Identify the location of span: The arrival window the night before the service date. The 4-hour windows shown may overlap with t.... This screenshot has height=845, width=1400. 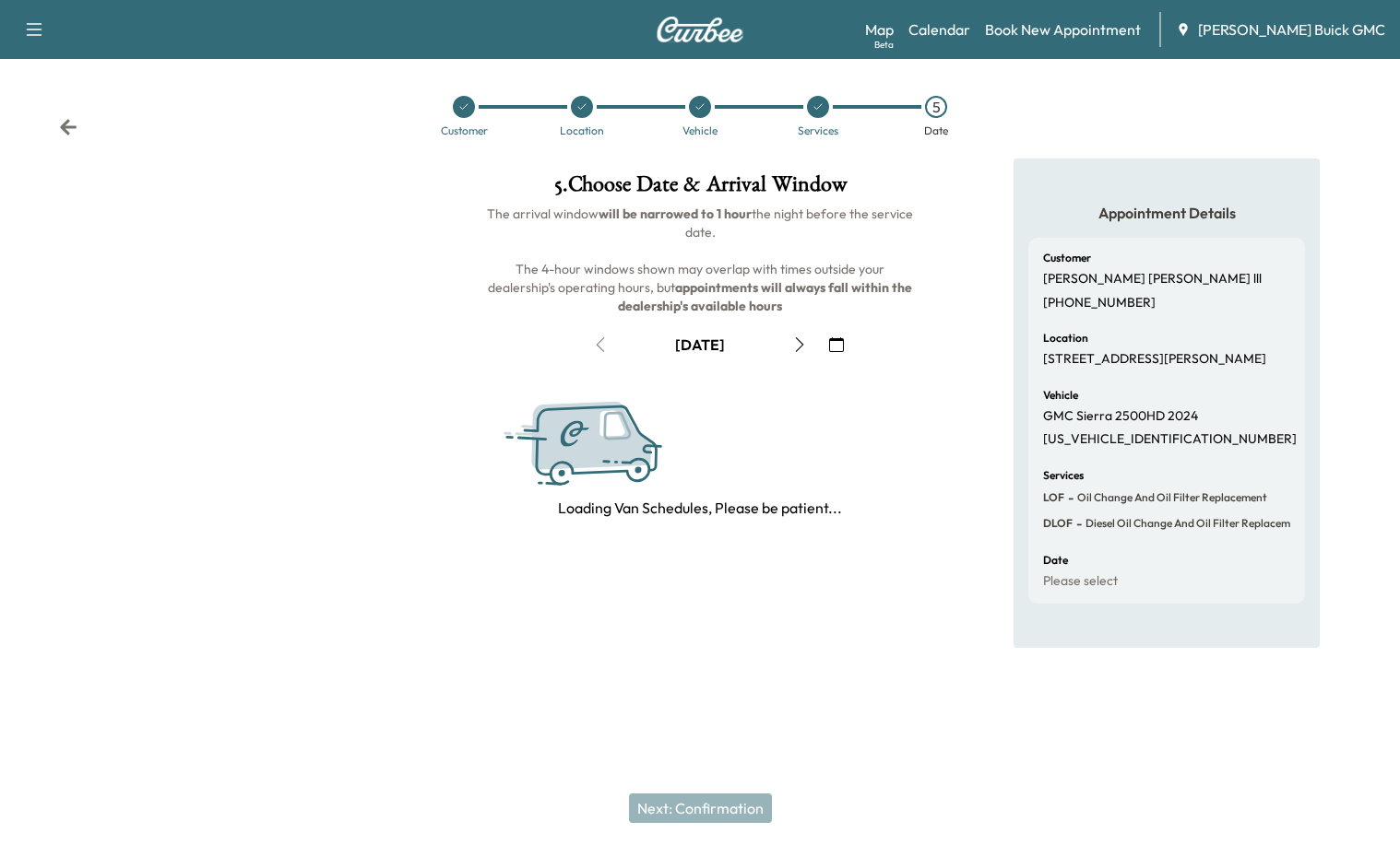
(700, 260).